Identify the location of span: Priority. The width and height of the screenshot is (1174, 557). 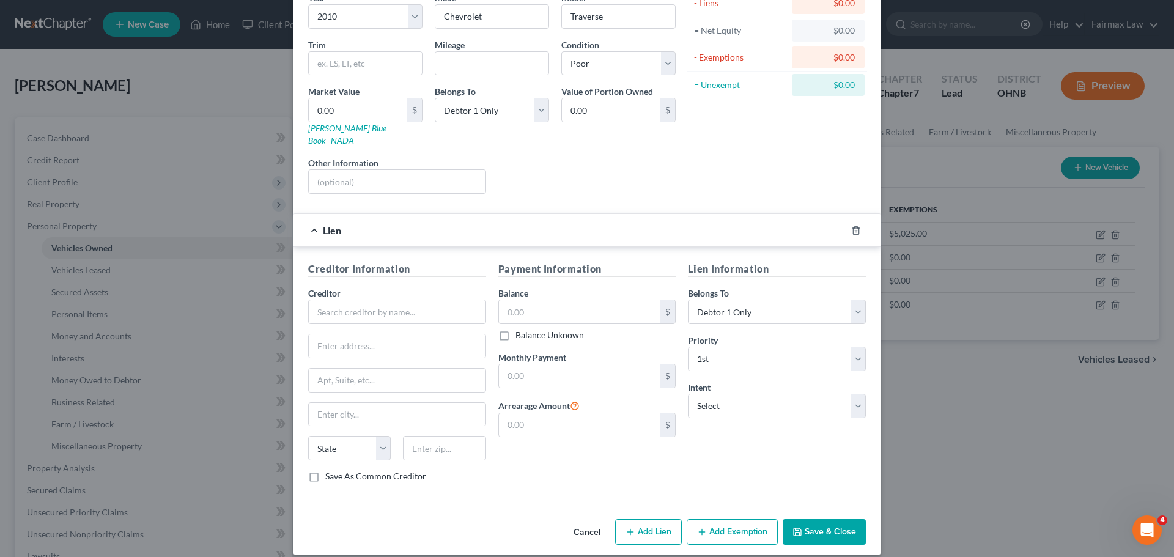
(703, 340).